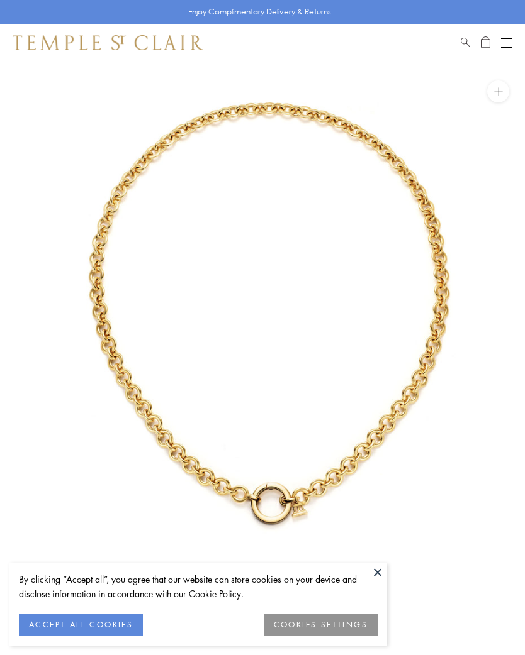  What do you see at coordinates (465, 43) in the screenshot?
I see `a: Search` at bounding box center [465, 43].